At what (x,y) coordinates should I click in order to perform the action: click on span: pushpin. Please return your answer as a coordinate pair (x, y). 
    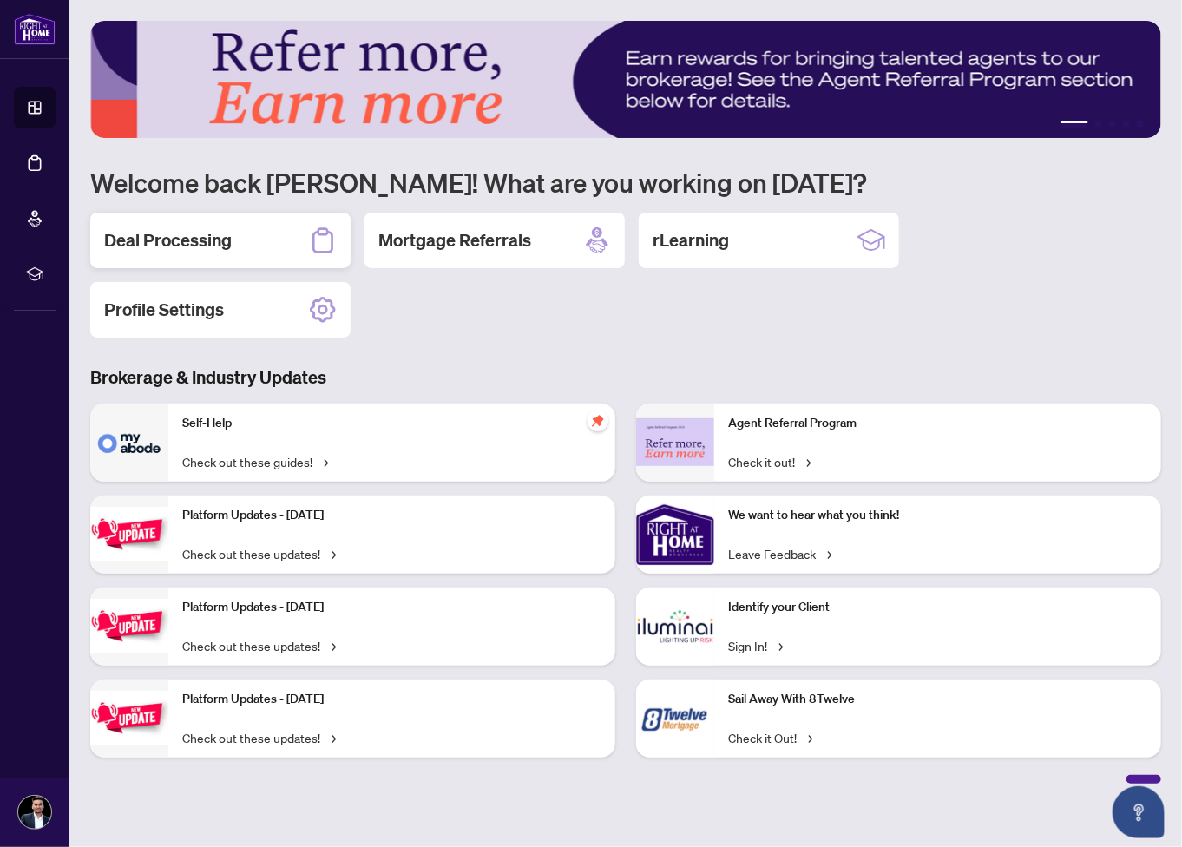
    Looking at the image, I should click on (598, 421).